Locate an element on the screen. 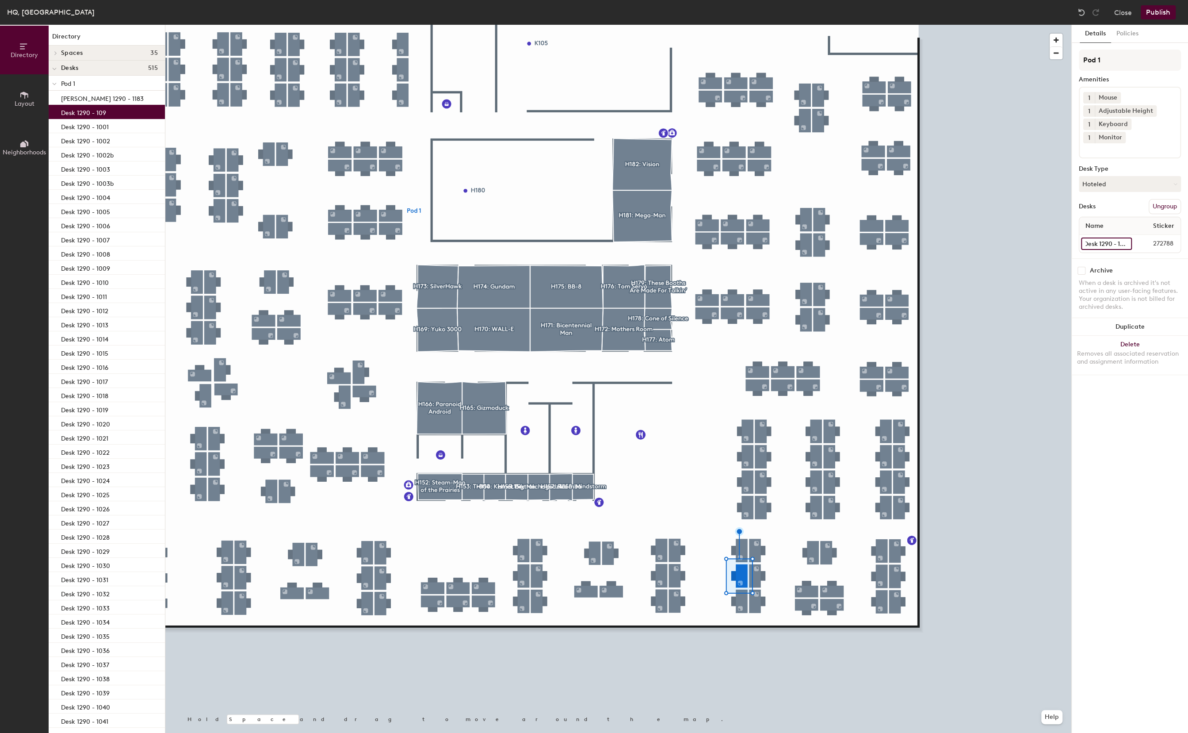 The width and height of the screenshot is (1188, 733). p: Desk 1290 - 1039 is located at coordinates (85, 692).